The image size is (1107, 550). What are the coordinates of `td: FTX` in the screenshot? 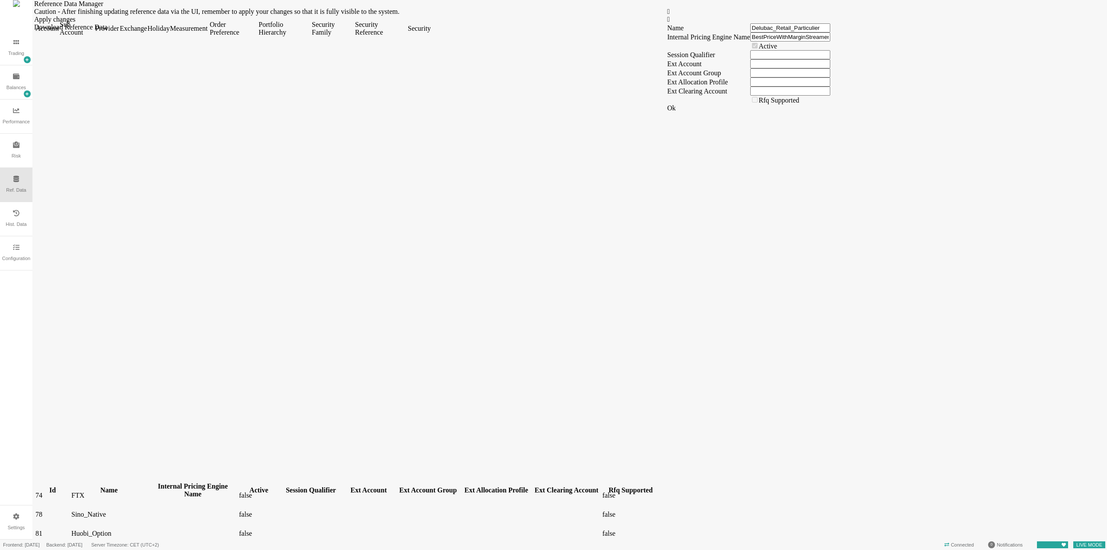 It's located at (75, 495).